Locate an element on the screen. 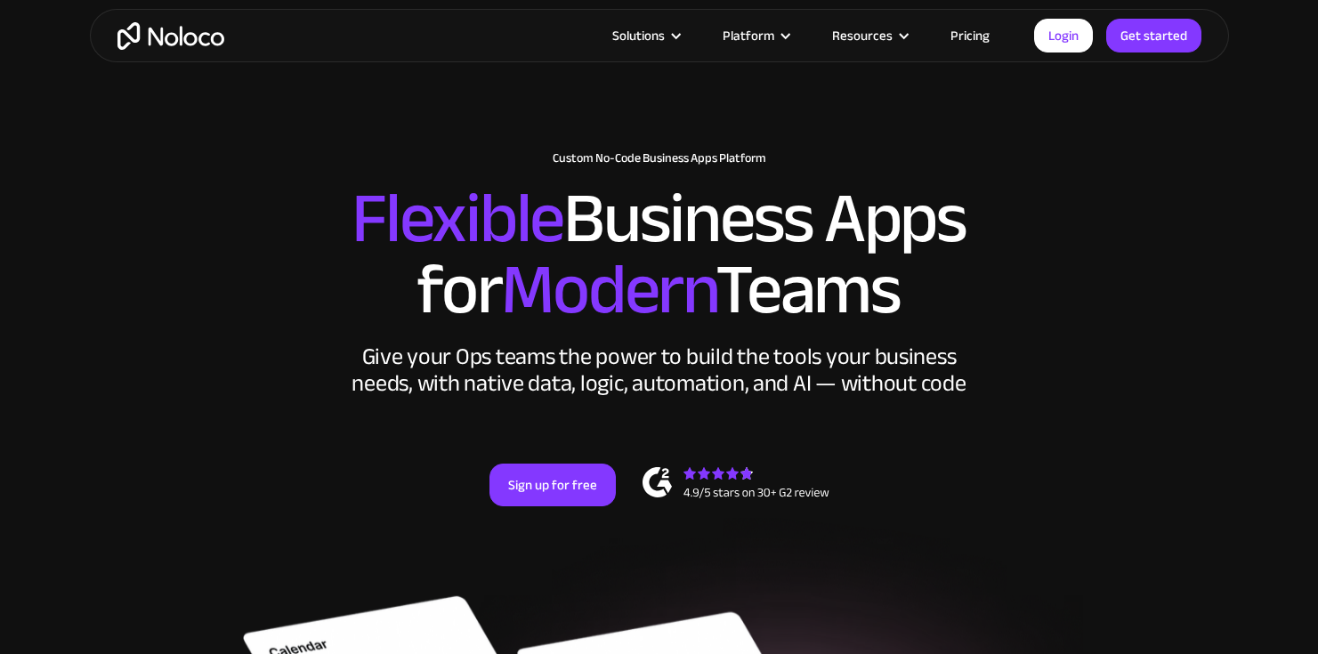  div: Give your Ops teams the power to build the tools your business needs, with native data, logic, au... is located at coordinates (660, 370).